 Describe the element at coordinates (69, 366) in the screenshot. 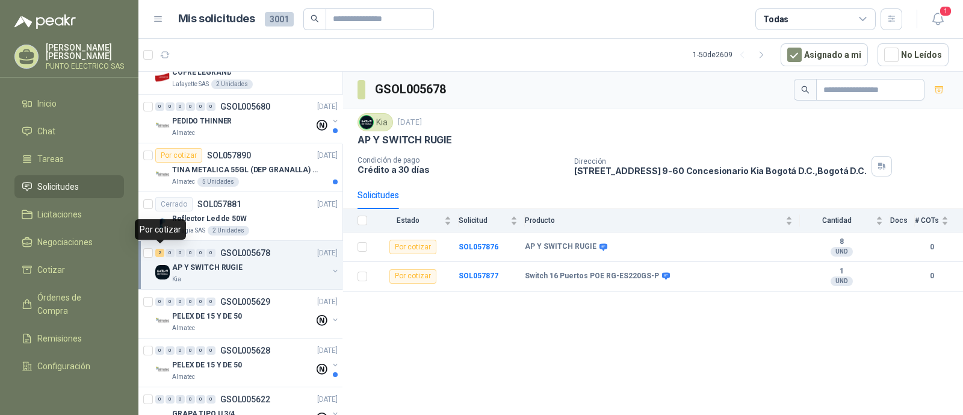

I see `a: Configuración` at that location.